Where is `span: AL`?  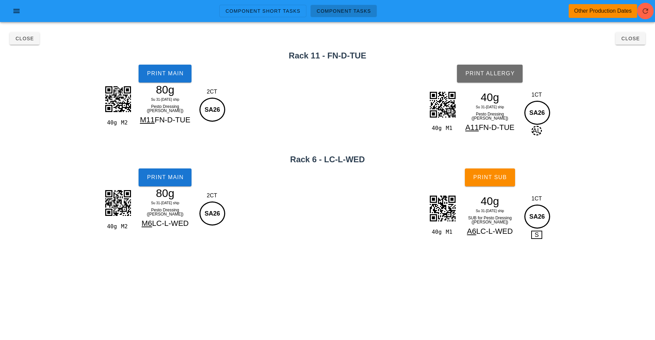 span: AL is located at coordinates (537, 131).